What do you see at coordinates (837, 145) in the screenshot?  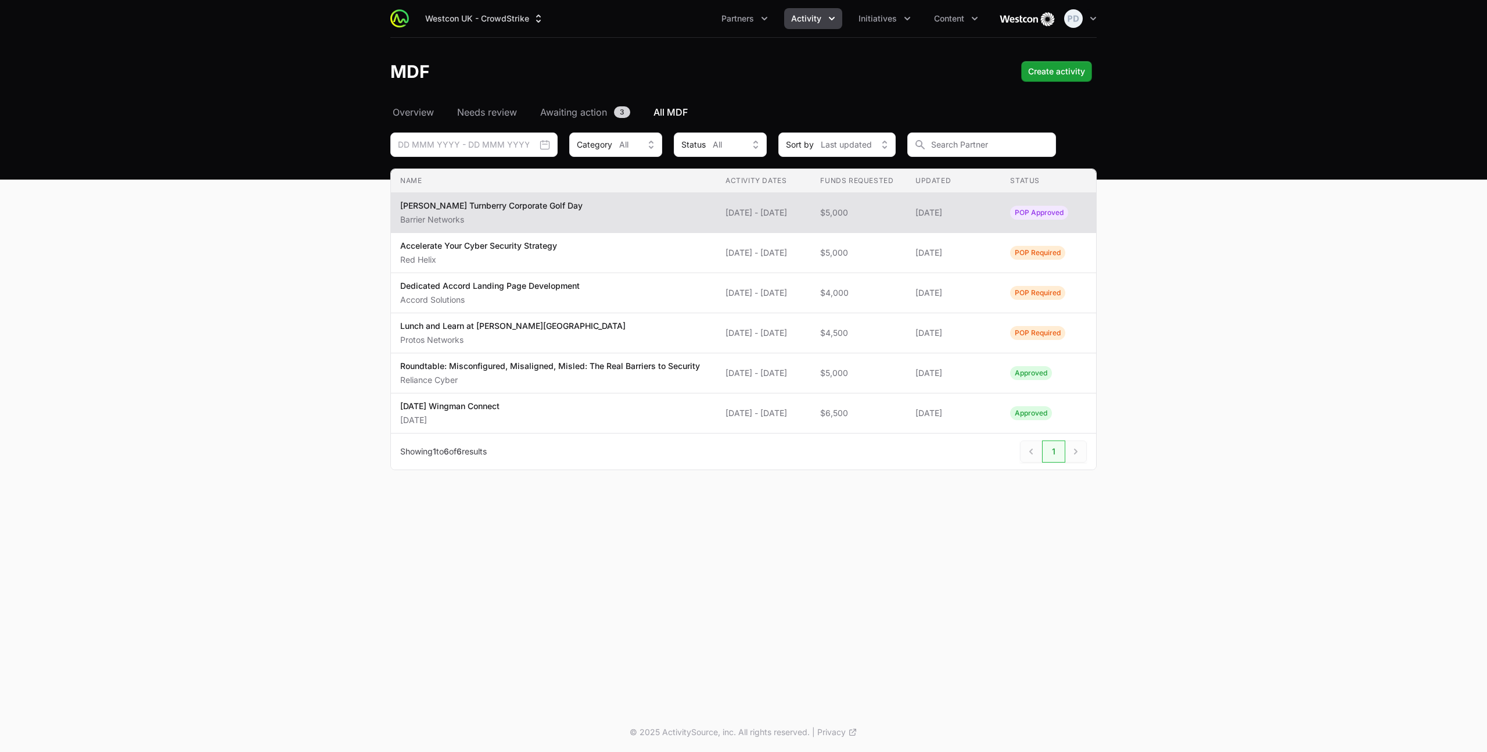 I see `div: Sort by filter` at bounding box center [837, 145].